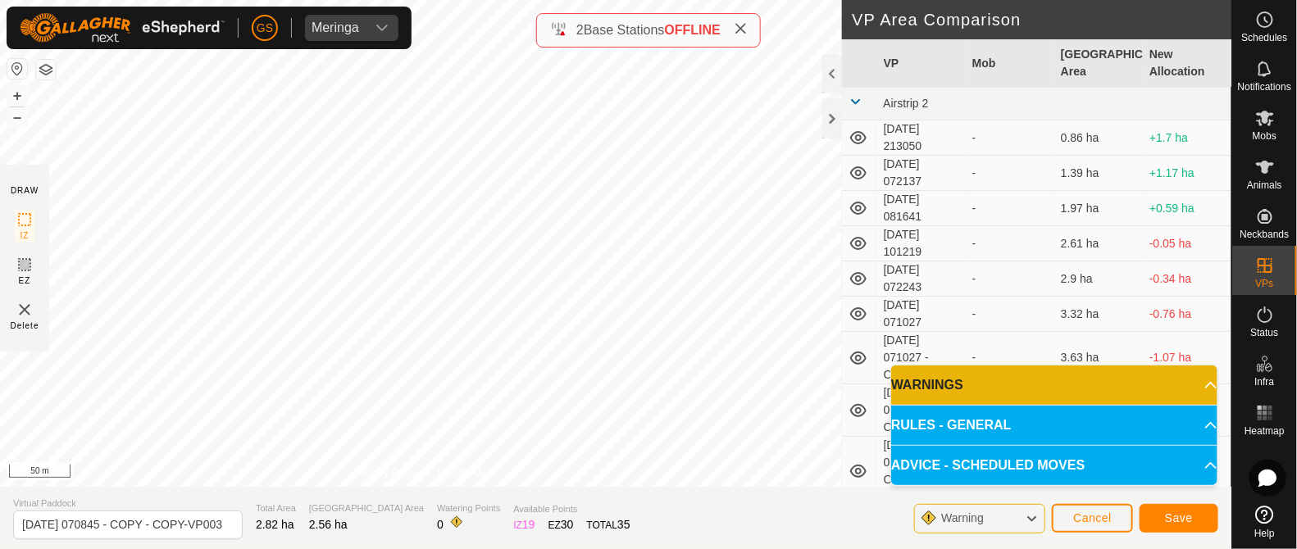  What do you see at coordinates (335, 28) in the screenshot?
I see `span: Meringa` at bounding box center [335, 28].